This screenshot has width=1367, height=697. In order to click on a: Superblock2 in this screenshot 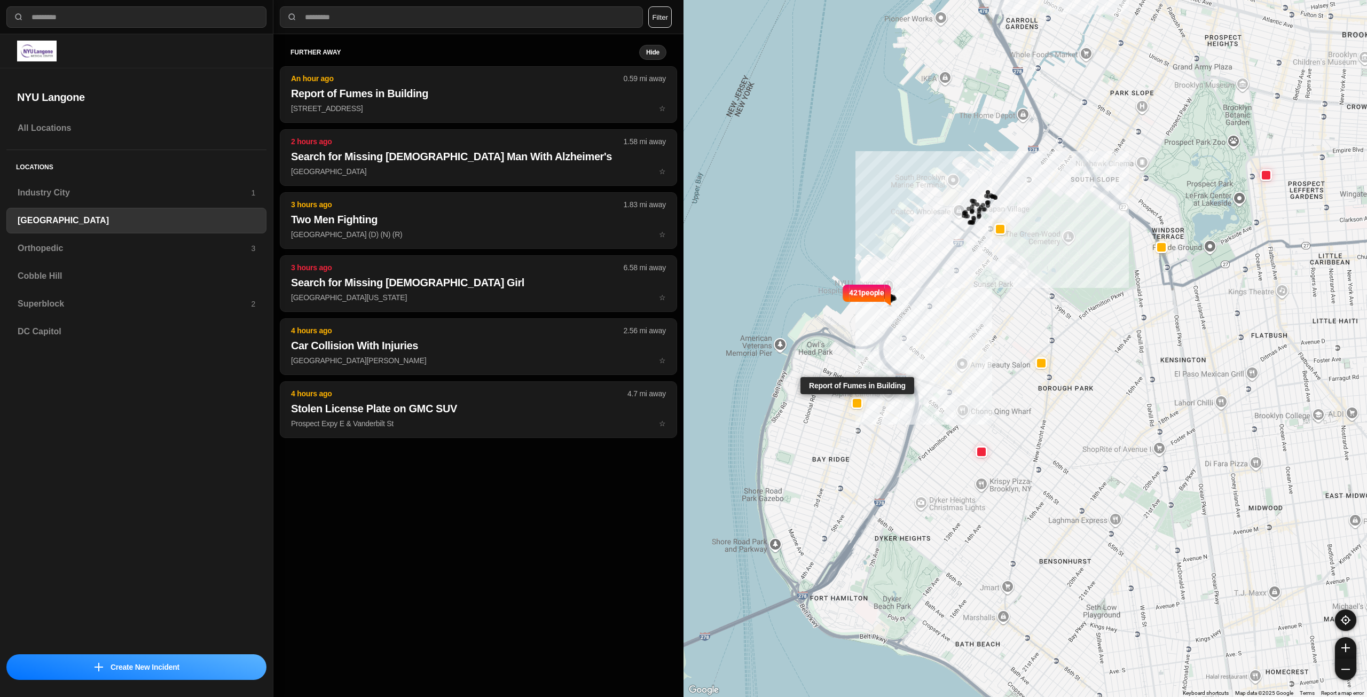, I will do `click(136, 304)`.